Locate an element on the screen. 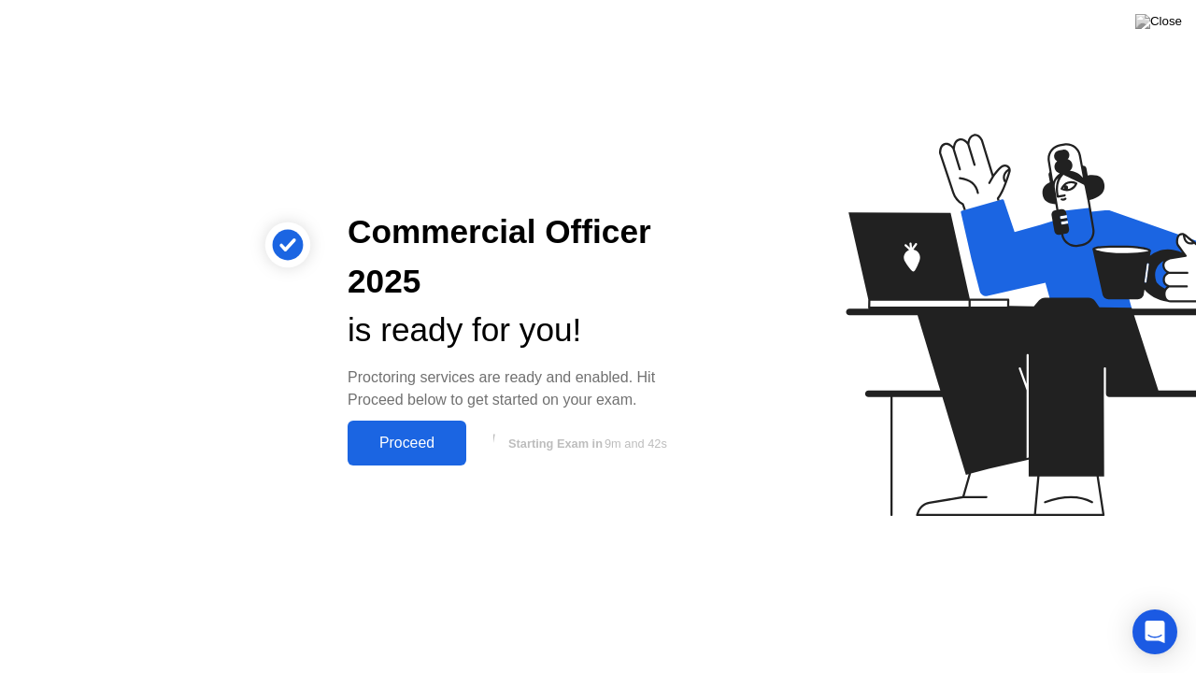 The width and height of the screenshot is (1196, 673). div: Open Intercom Messenger is located at coordinates (1155, 632).